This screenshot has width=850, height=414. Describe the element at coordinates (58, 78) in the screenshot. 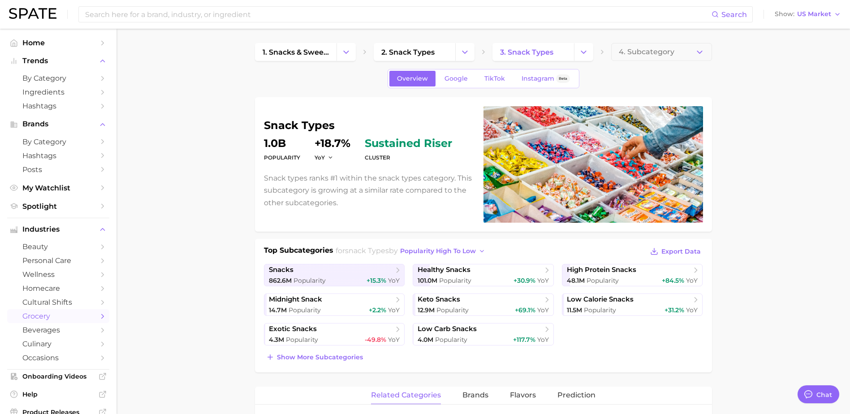

I see `a: by Category` at that location.